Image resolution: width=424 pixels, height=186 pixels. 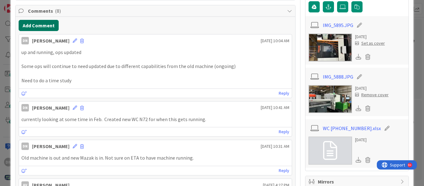 I want to click on div: Set as cover, so click(x=370, y=43).